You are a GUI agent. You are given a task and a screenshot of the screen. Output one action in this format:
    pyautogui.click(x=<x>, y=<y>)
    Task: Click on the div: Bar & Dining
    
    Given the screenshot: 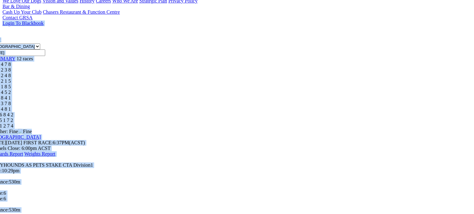 What is the action you would take?
    pyautogui.click(x=231, y=12)
    